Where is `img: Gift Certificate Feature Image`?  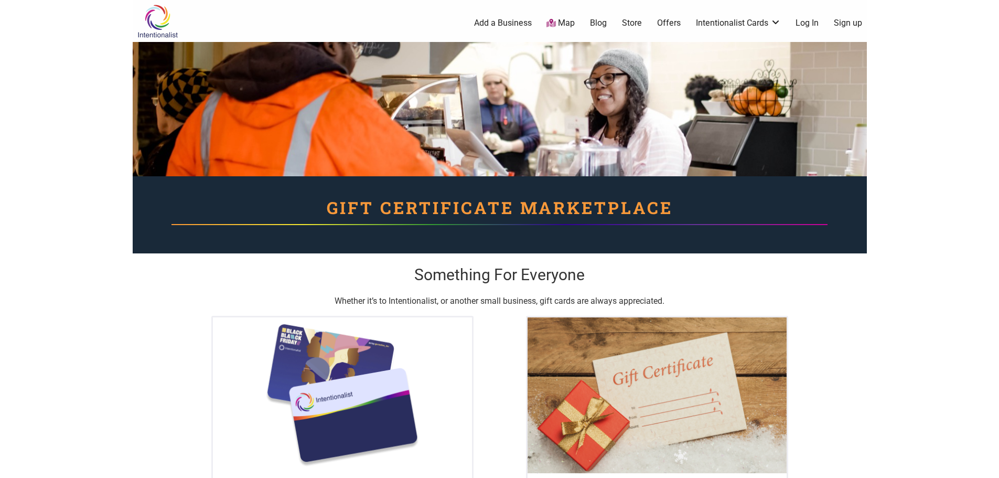 img: Gift Certificate Feature Image is located at coordinates (657, 395).